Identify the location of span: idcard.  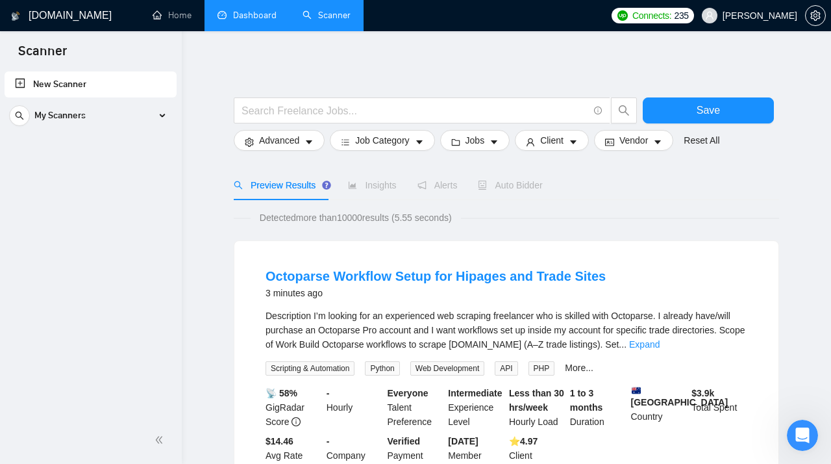
(610, 142).